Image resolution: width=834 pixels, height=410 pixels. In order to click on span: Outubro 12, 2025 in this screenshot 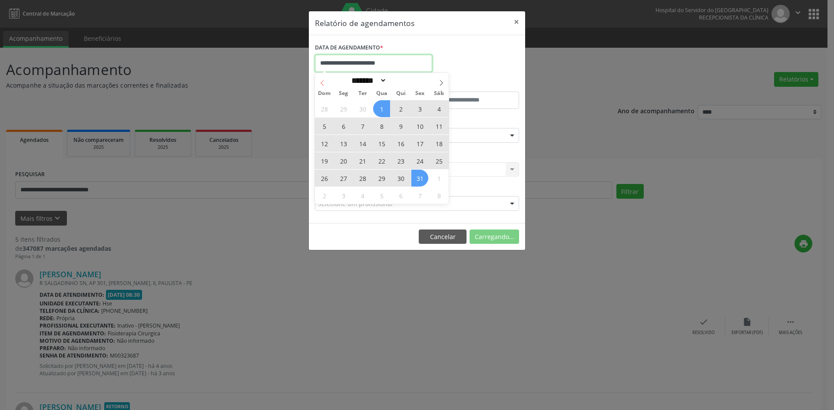, I will do `click(324, 143)`.